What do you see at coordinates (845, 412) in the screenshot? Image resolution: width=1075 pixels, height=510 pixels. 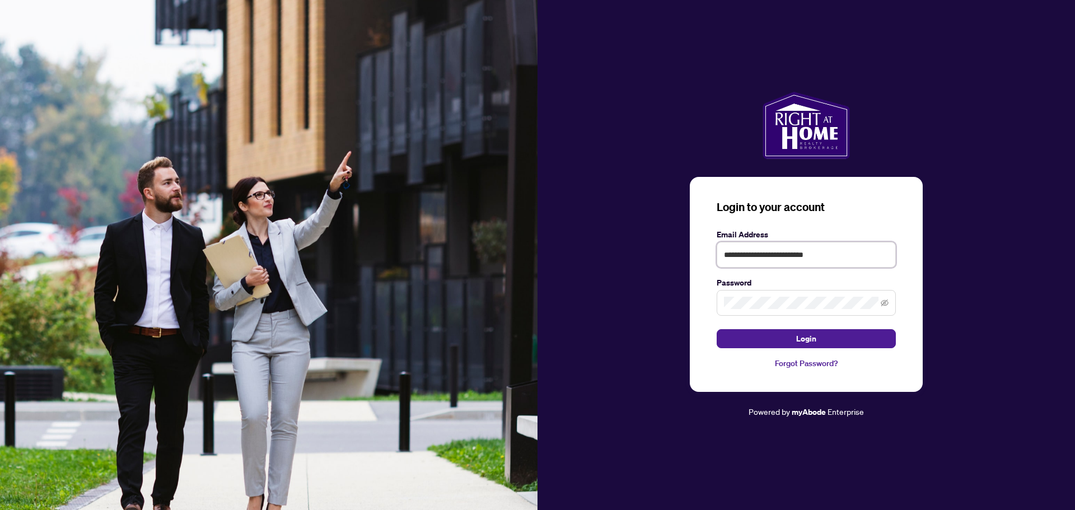 I see `span: Enterprise` at bounding box center [845, 412].